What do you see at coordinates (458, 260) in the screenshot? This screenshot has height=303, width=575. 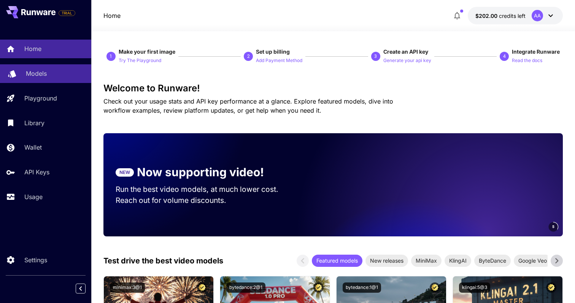 I see `div: KlingAI` at bounding box center [458, 260].